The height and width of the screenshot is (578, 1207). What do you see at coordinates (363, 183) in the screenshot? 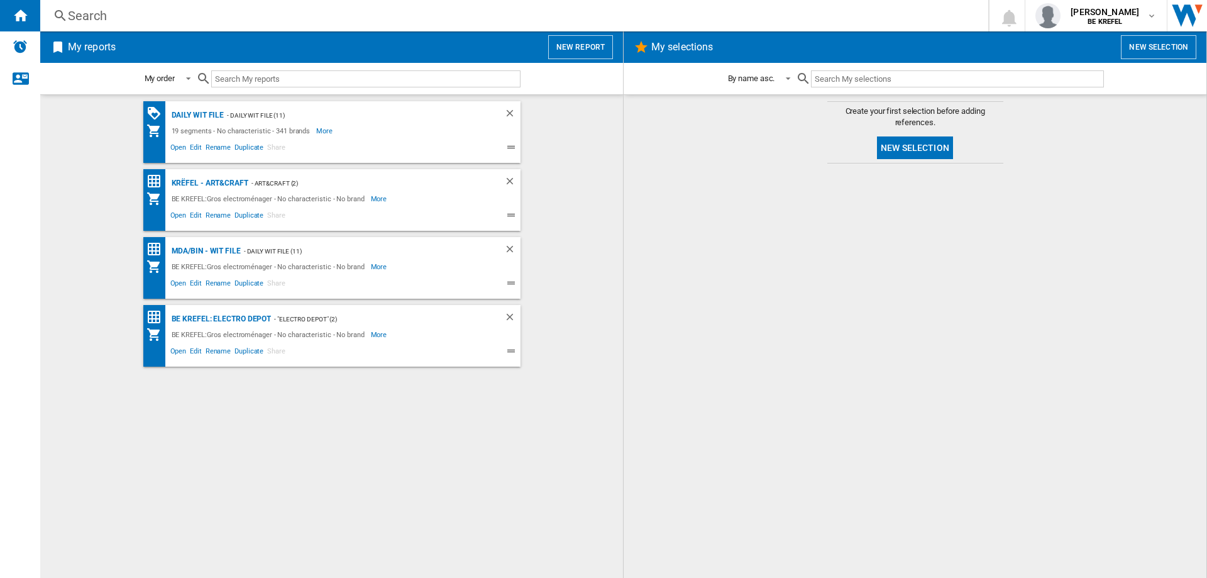
I see `div: - Art&Craft (2)` at bounding box center [363, 183].